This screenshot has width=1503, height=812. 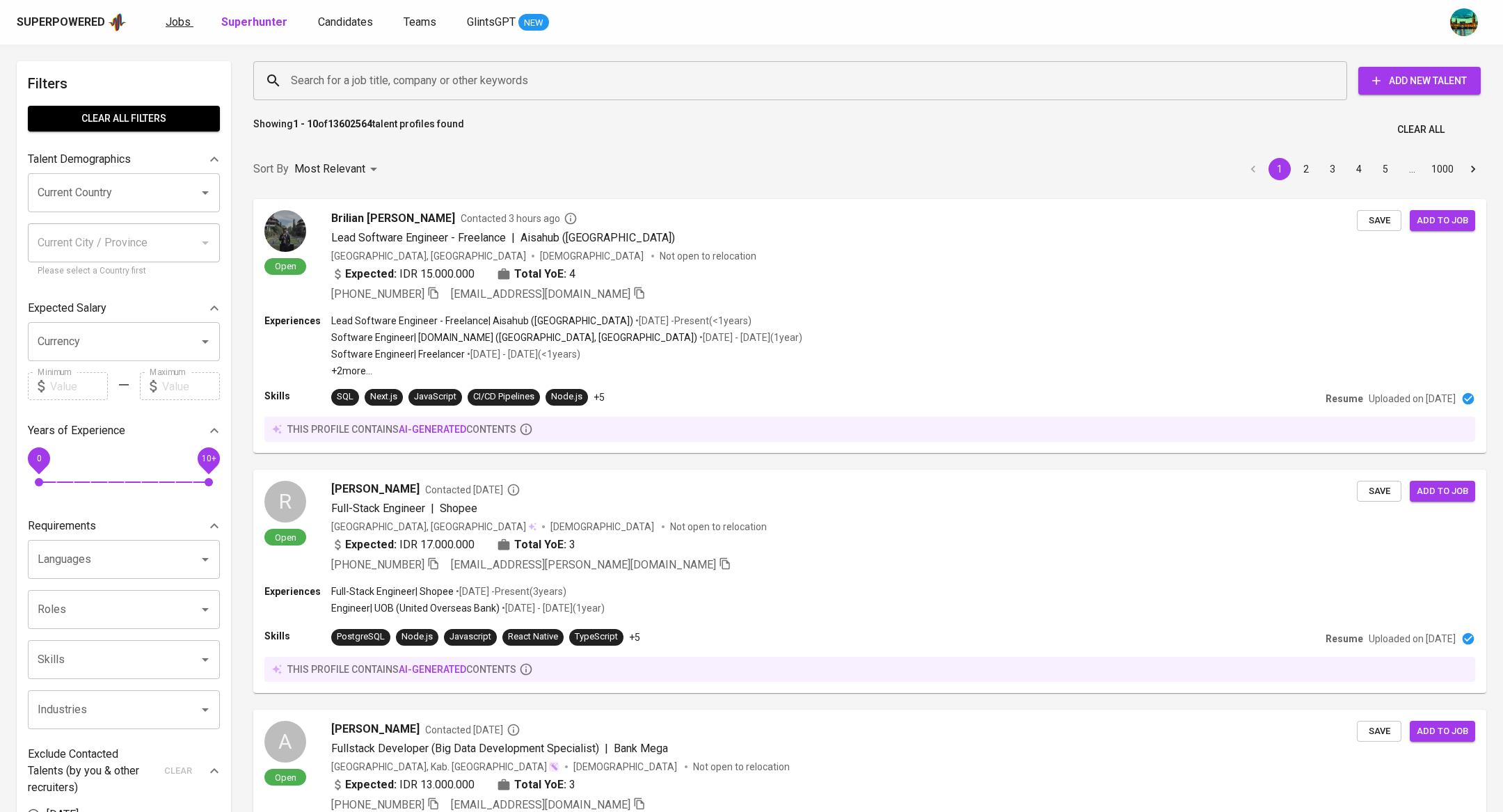 What do you see at coordinates (465, 748) in the screenshot?
I see `span: Fullstack Developer (Big Data Development Specialist)` at bounding box center [465, 748].